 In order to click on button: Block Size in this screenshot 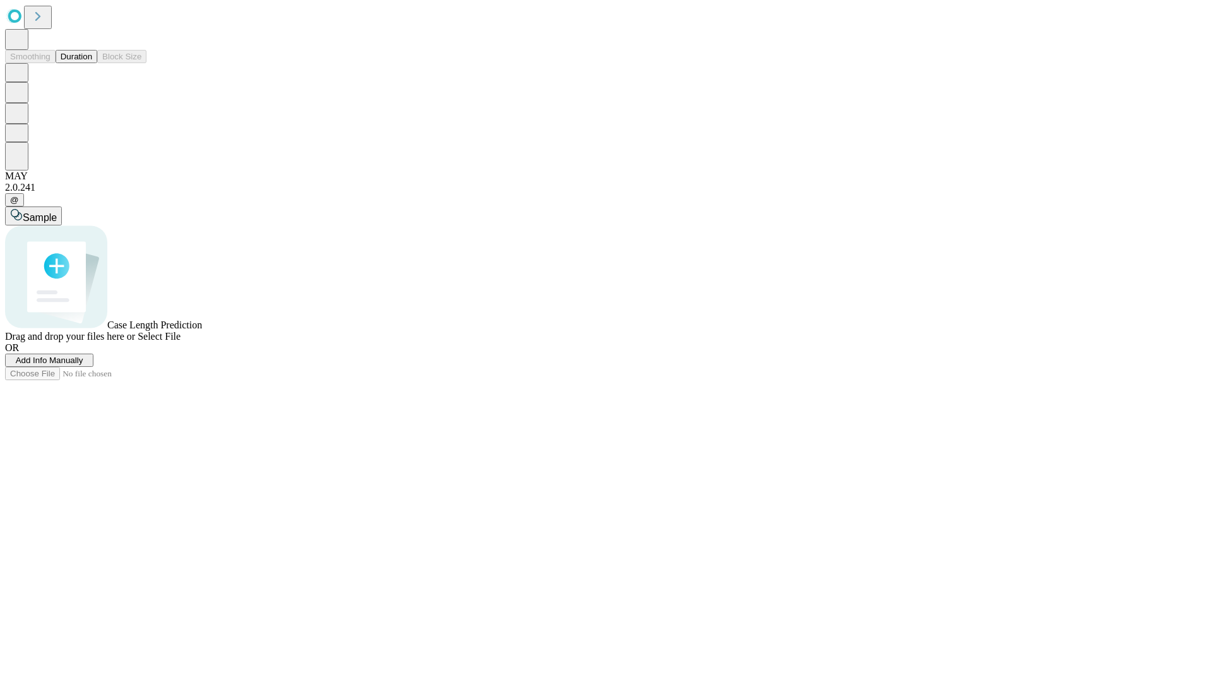, I will do `click(122, 56)`.